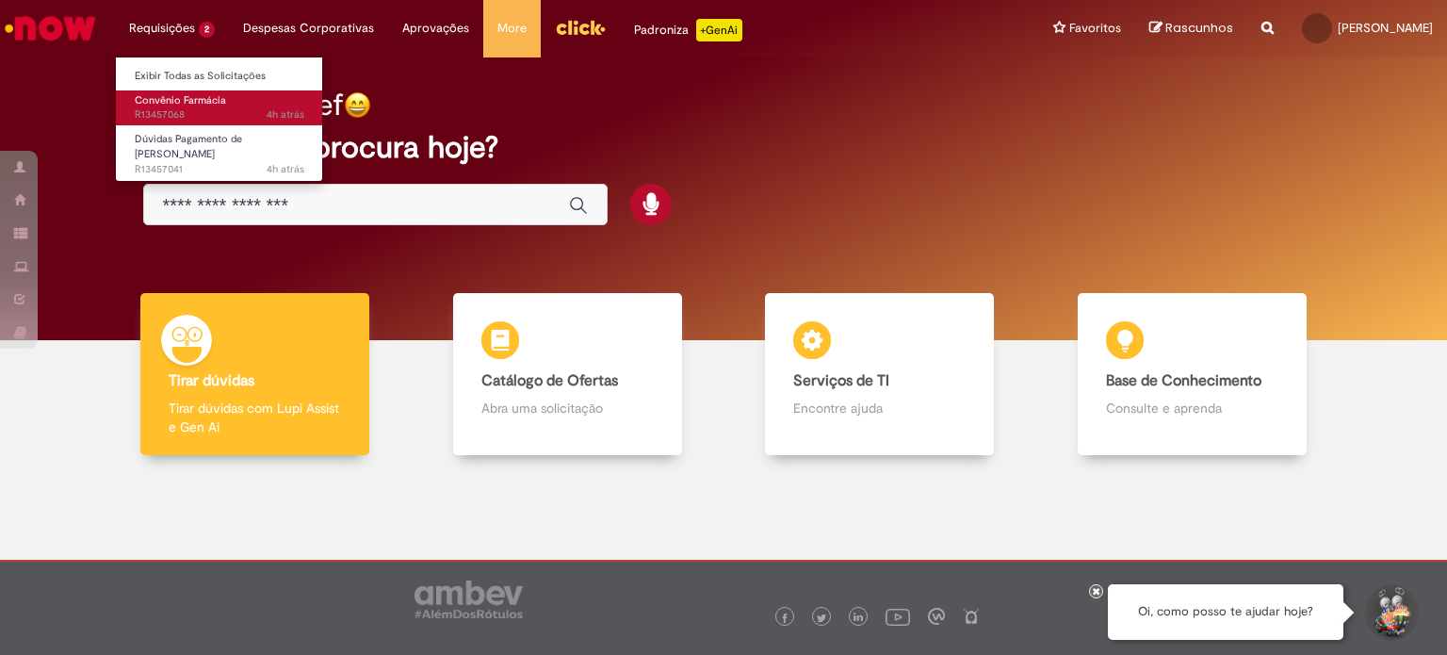  What do you see at coordinates (220, 107) in the screenshot?
I see `a: Aberto R13457068 : Convênio Farmácia` at bounding box center [220, 107].